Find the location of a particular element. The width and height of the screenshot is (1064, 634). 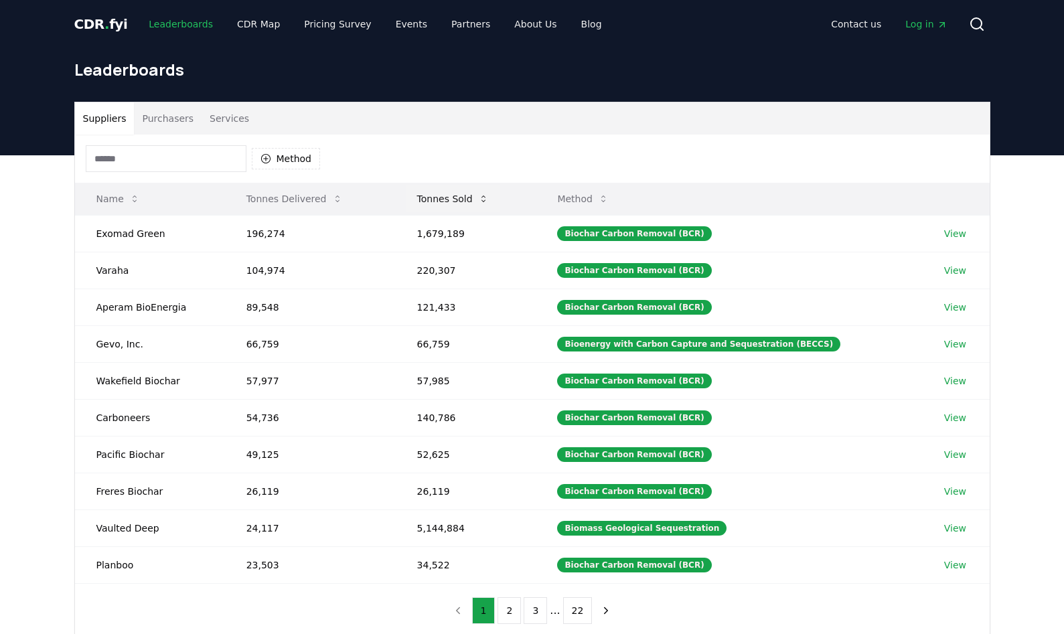

button: Tonnes Delivered is located at coordinates (295, 199).